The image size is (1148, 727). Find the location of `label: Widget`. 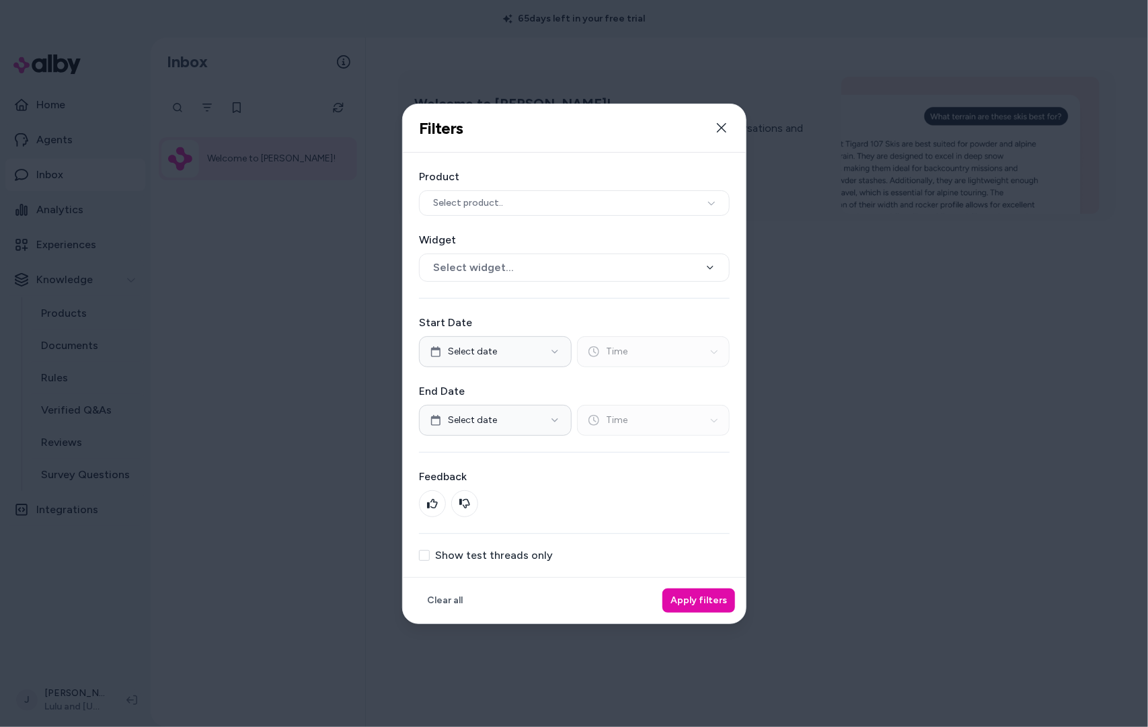

label: Widget is located at coordinates (574, 240).